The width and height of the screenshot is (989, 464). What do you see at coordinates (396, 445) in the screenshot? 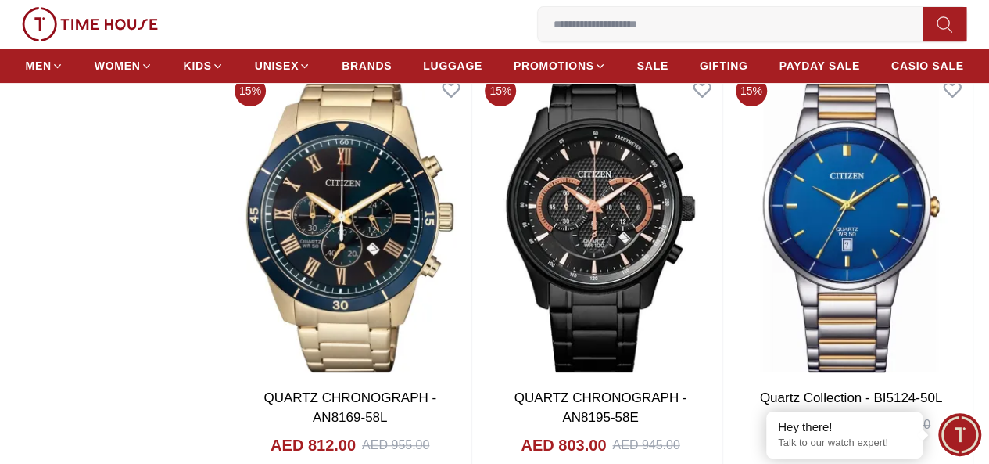
I see `div: AED 955.00` at bounding box center [396, 445].